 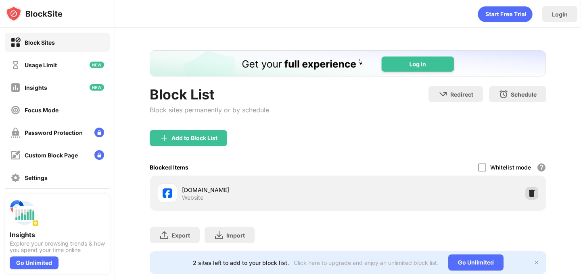 What do you see at coordinates (15, 178) in the screenshot?
I see `img: settings-off.svg` at bounding box center [15, 178].